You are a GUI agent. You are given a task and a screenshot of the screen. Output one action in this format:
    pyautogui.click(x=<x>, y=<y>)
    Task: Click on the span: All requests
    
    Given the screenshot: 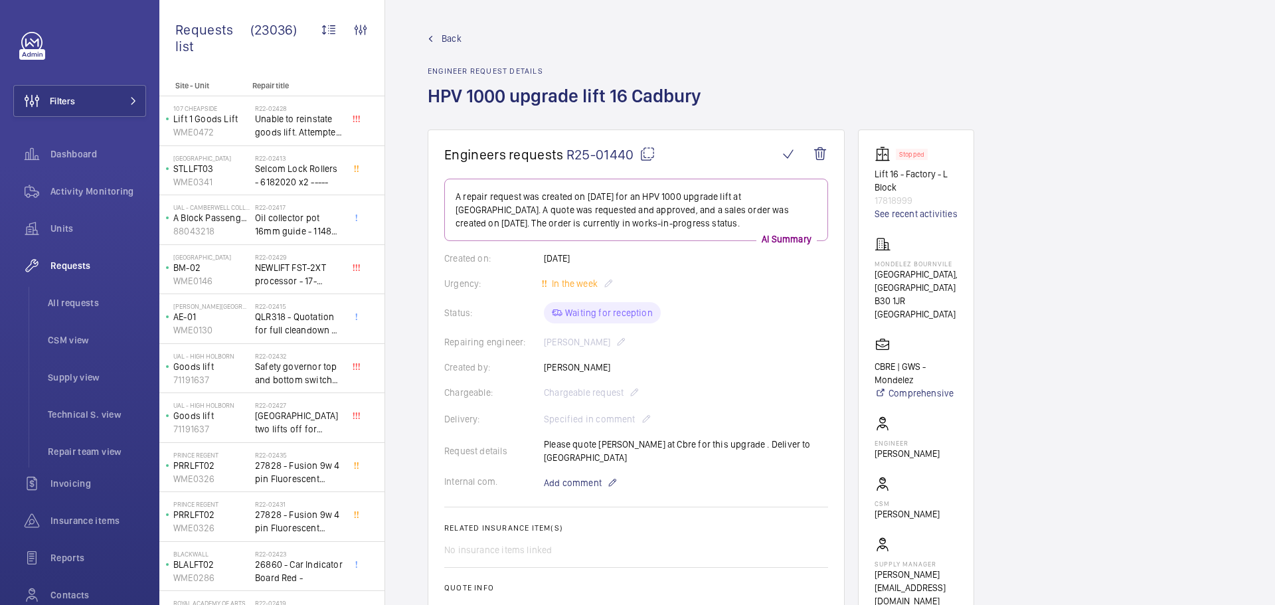 What is the action you would take?
    pyautogui.click(x=97, y=303)
    